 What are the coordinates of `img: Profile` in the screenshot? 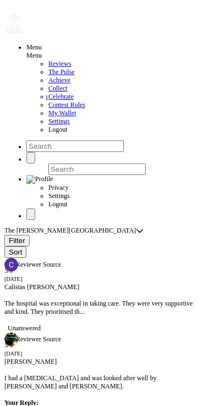 It's located at (40, 180).